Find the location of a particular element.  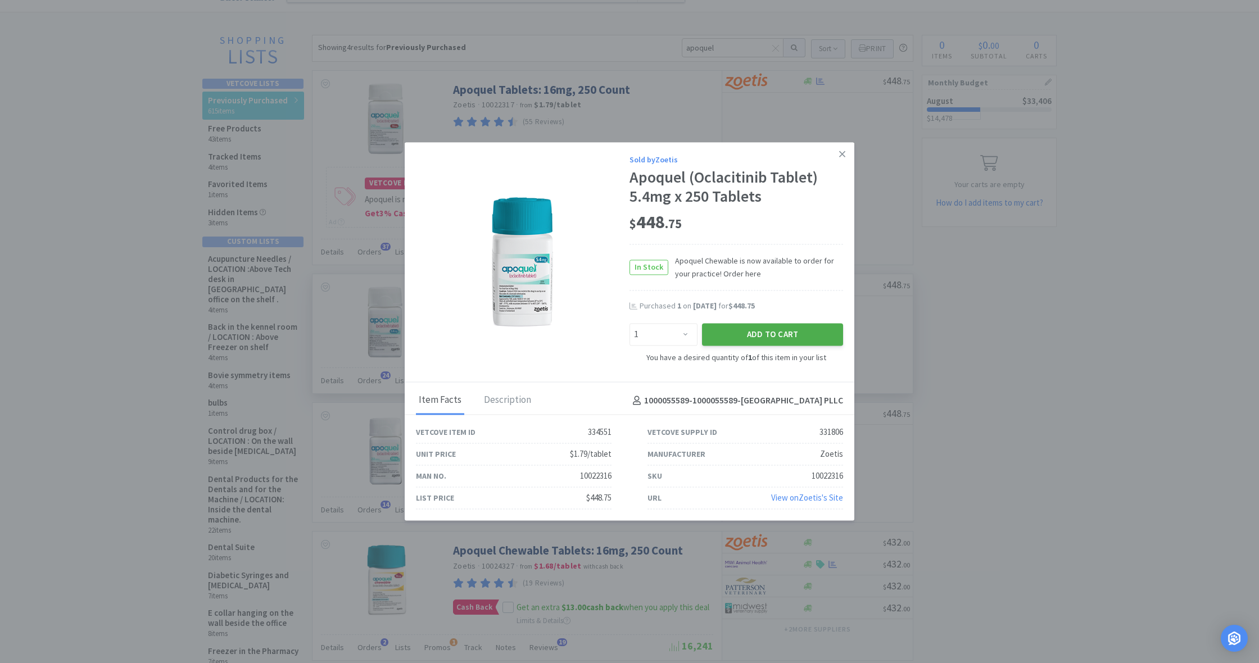

div: Purchased on for is located at coordinates (741, 306).